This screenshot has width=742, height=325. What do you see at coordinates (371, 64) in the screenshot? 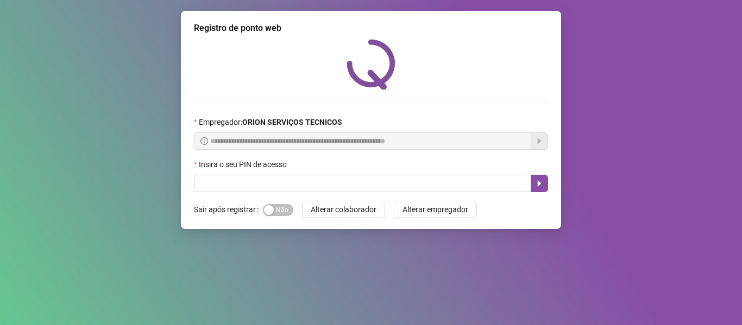
I see `img: QRPoint` at bounding box center [371, 64].